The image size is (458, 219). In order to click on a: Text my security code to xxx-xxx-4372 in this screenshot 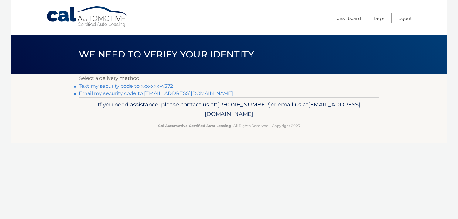, I will do `click(126, 86)`.